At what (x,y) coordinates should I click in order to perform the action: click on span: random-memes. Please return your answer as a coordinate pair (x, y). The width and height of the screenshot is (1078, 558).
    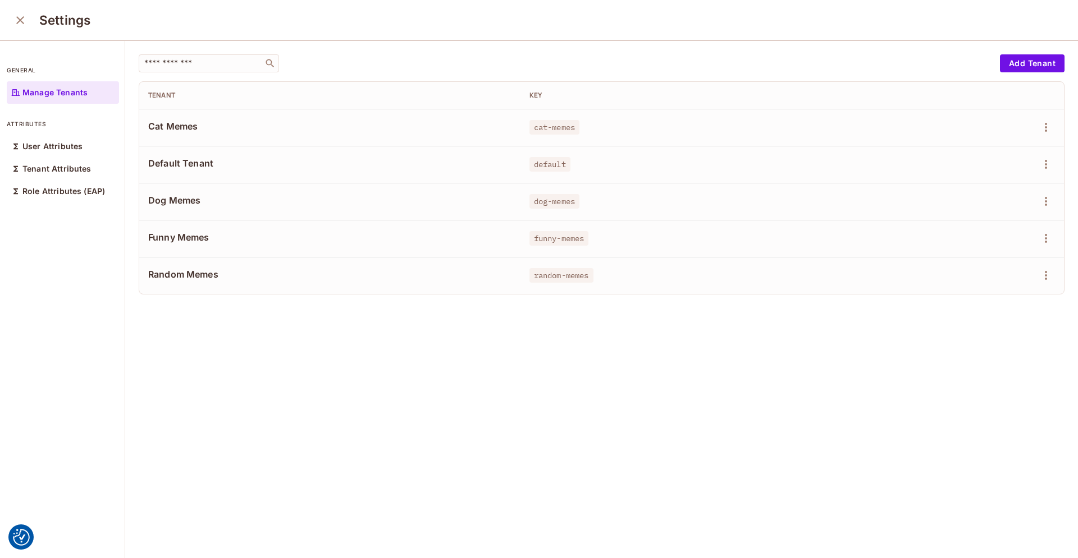
    Looking at the image, I should click on (561, 276).